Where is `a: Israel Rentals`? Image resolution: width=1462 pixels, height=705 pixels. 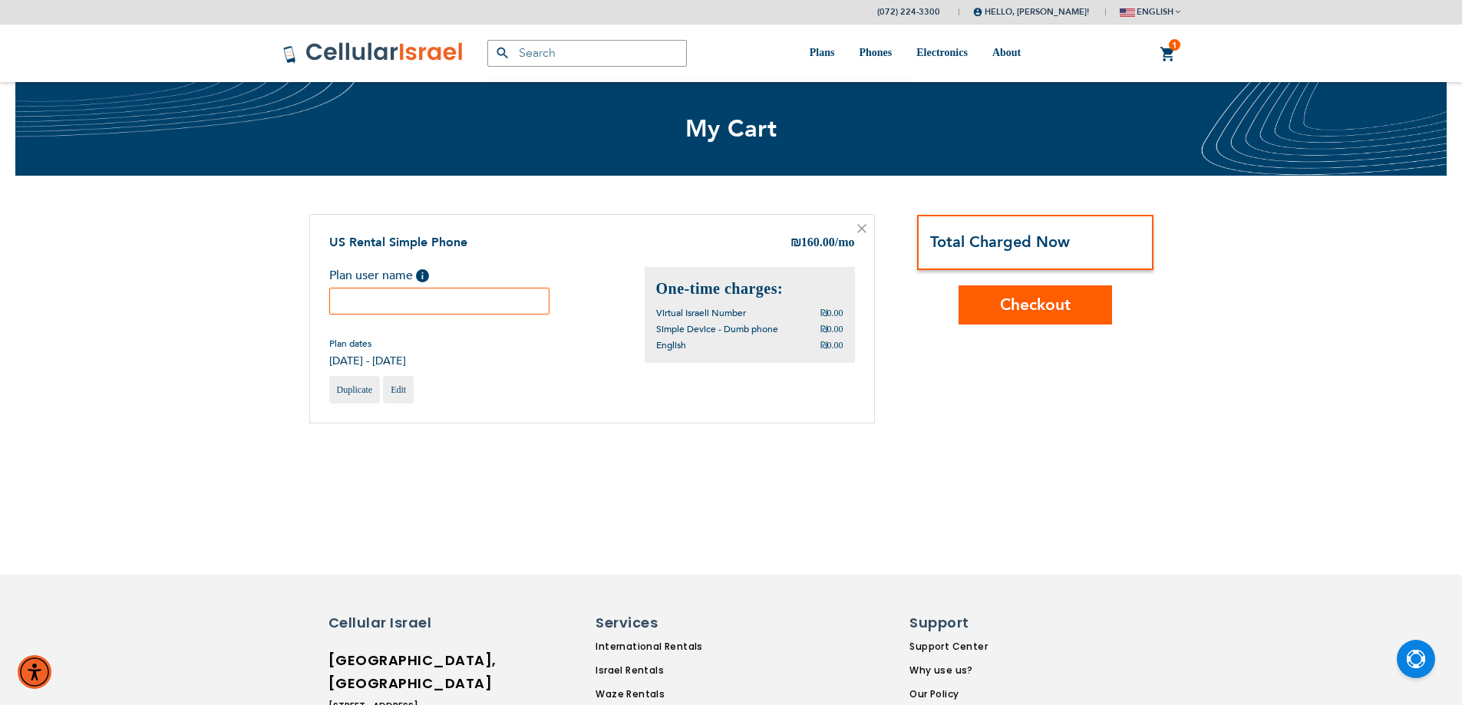 a: Israel Rentals is located at coordinates (690, 671).